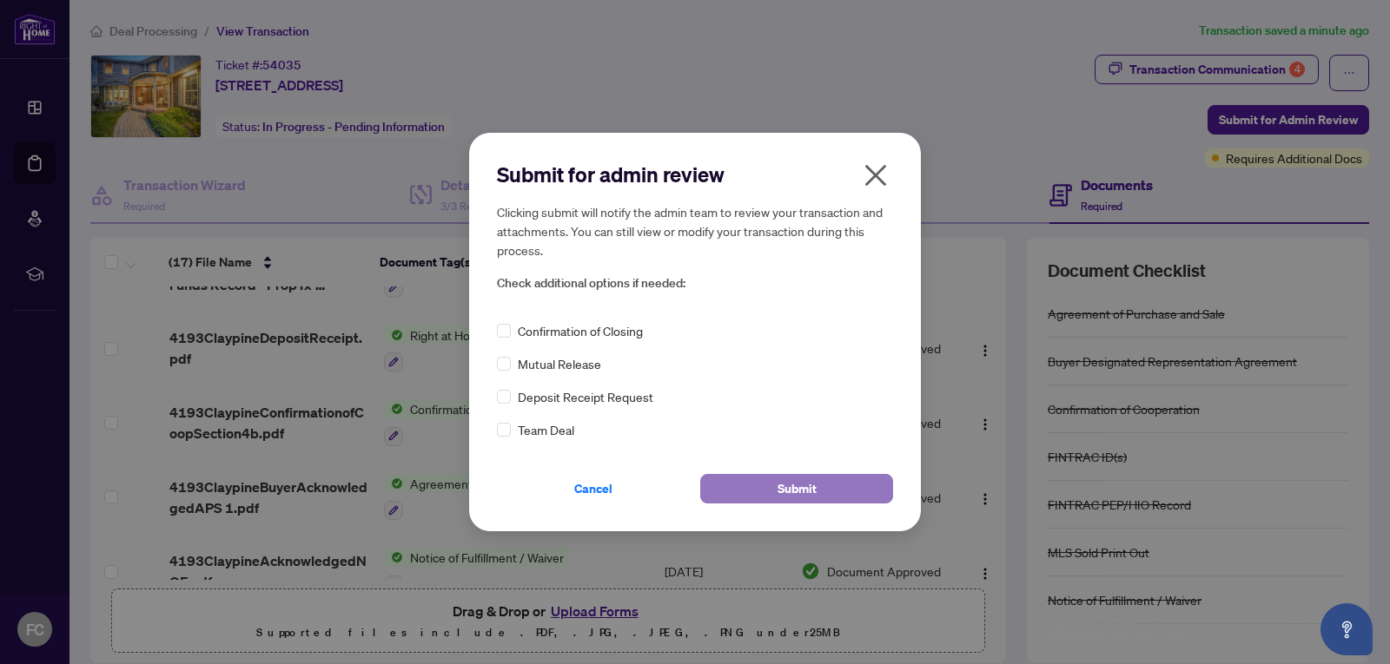  What do you see at coordinates (559, 364) in the screenshot?
I see `span: Mutual Release` at bounding box center [559, 364].